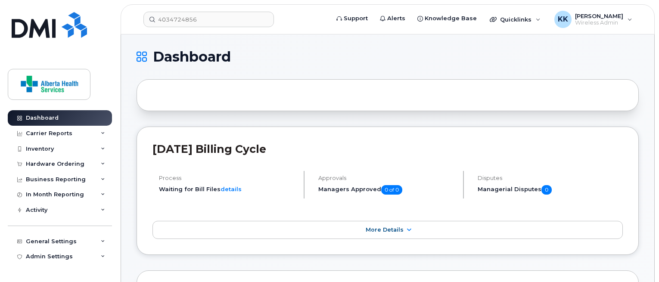 Image resolution: width=659 pixels, height=282 pixels. I want to click on h4: Approvals, so click(387, 178).